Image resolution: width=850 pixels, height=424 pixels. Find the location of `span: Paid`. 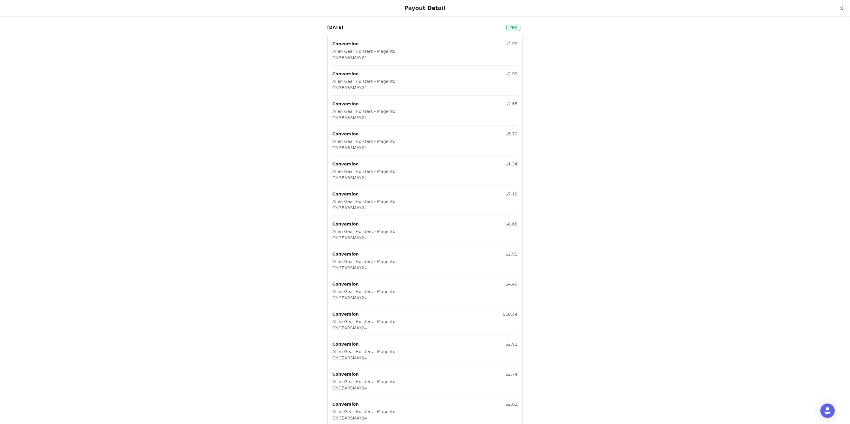

span: Paid is located at coordinates (513, 27).